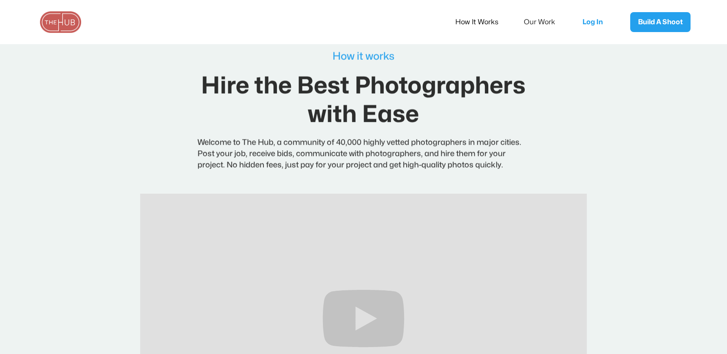 This screenshot has width=727, height=354. What do you see at coordinates (595, 22) in the screenshot?
I see `a: Log In` at bounding box center [595, 22].